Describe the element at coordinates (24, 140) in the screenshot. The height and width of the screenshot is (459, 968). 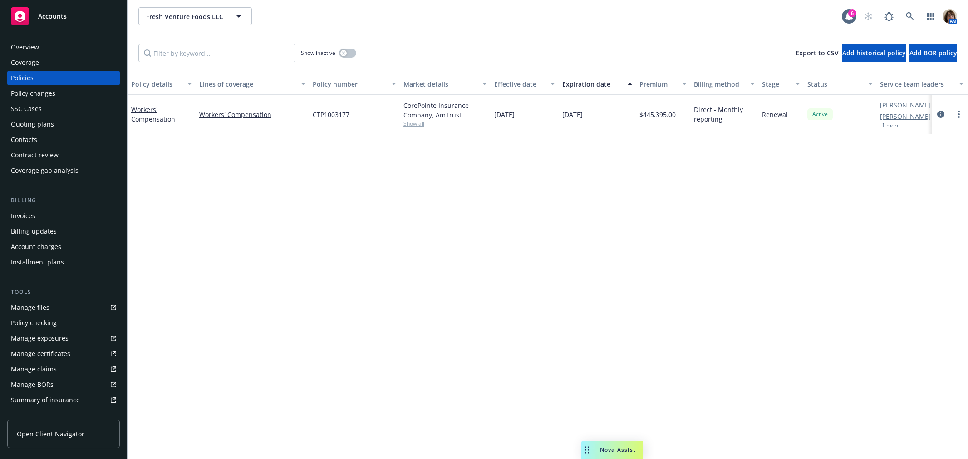
I see `div: Contacts` at that location.